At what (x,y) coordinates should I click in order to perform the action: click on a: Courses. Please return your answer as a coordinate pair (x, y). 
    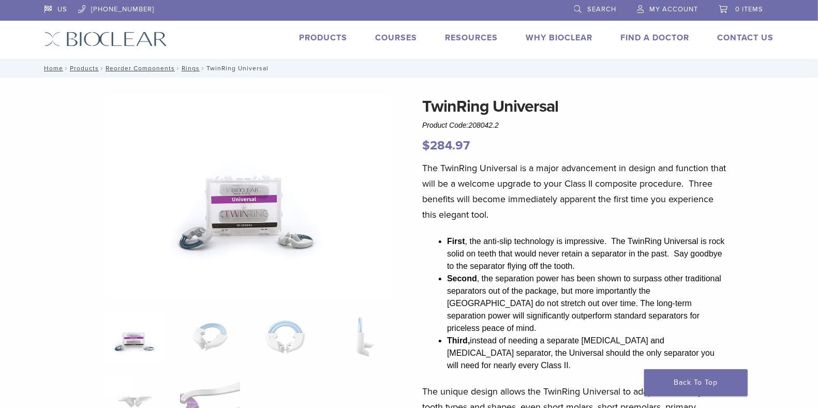
    Looking at the image, I should click on (396, 38).